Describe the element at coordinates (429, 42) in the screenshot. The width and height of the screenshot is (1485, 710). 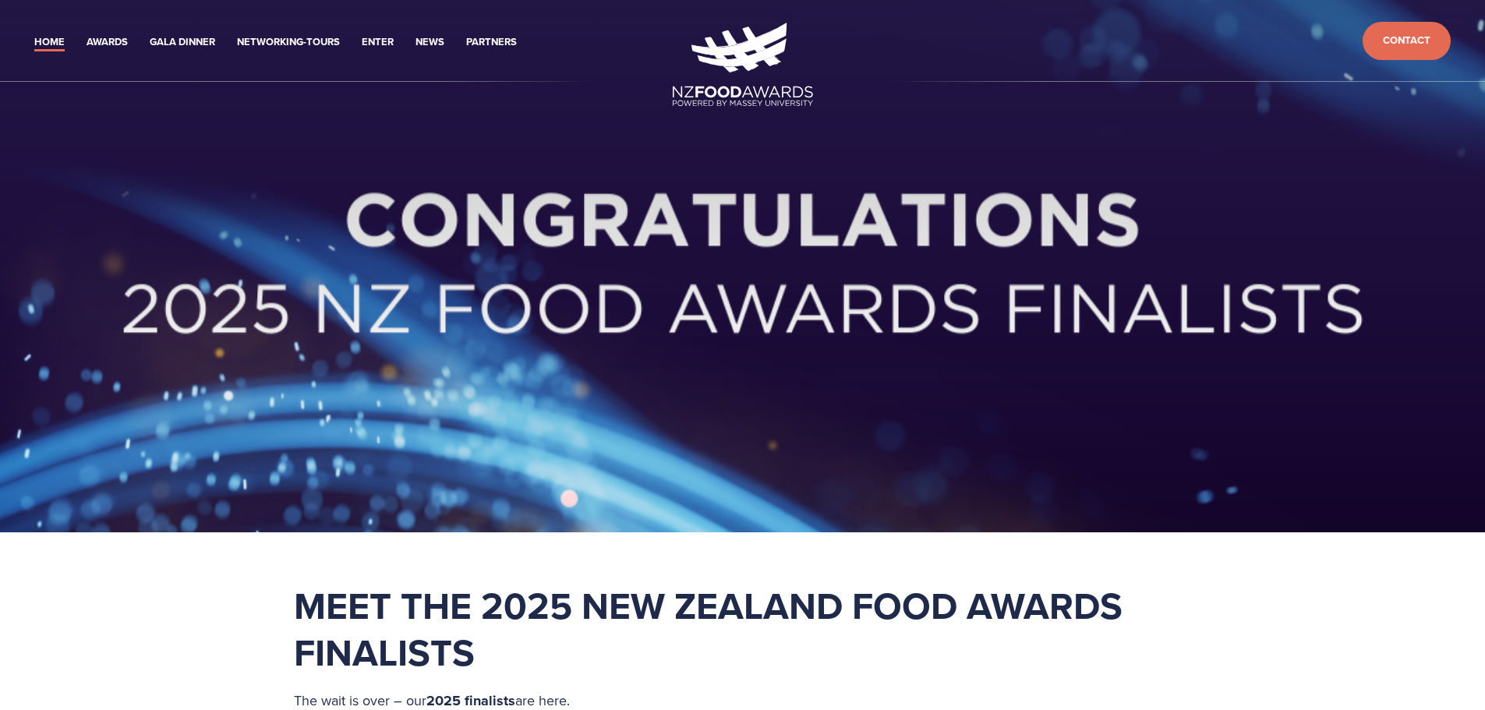
I see `a: News` at that location.